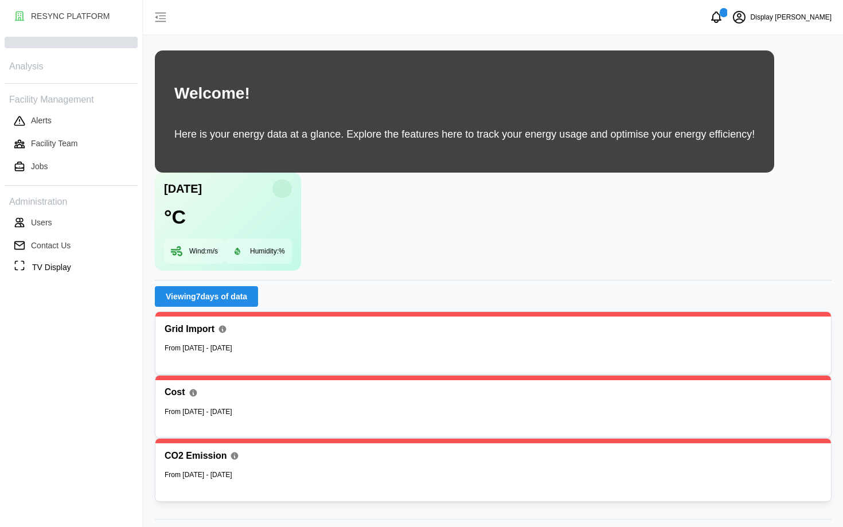  I want to click on p: RESYNC PLATFORM, so click(70, 16).